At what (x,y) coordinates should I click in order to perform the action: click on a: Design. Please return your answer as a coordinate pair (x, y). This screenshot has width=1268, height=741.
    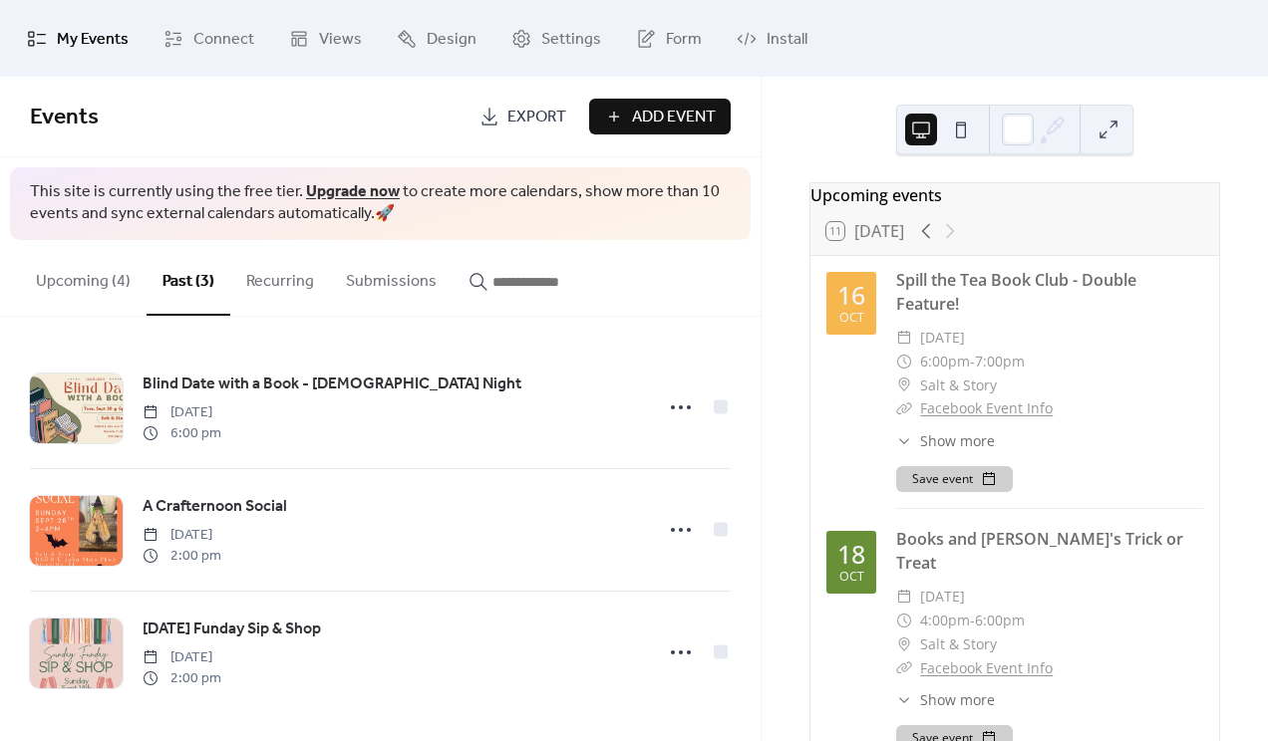
    Looking at the image, I should click on (436, 38).